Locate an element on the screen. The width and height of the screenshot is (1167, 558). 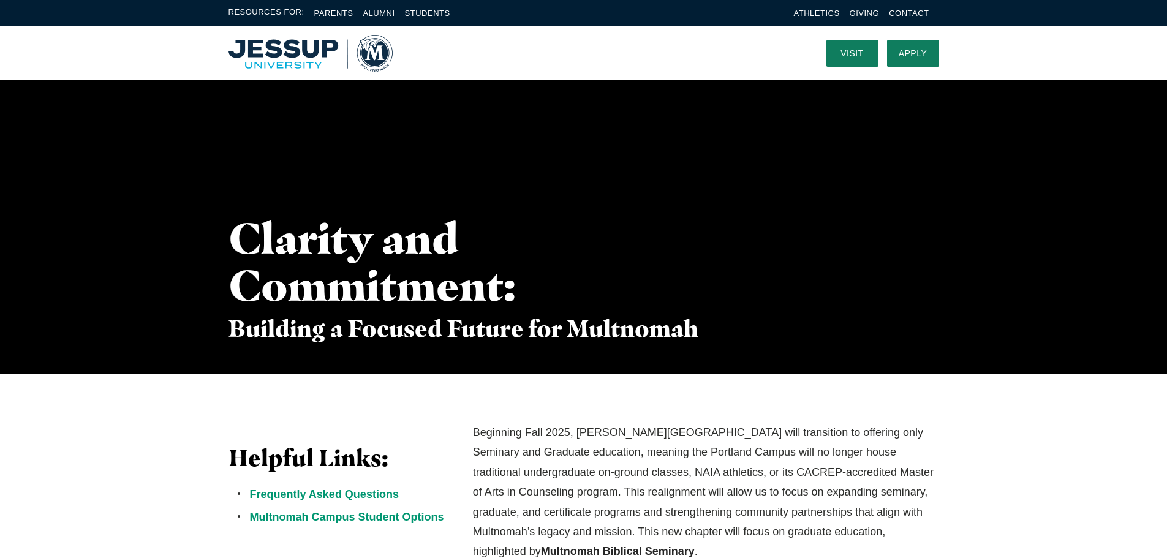
a: Frequently Asked Questions is located at coordinates (324, 495).